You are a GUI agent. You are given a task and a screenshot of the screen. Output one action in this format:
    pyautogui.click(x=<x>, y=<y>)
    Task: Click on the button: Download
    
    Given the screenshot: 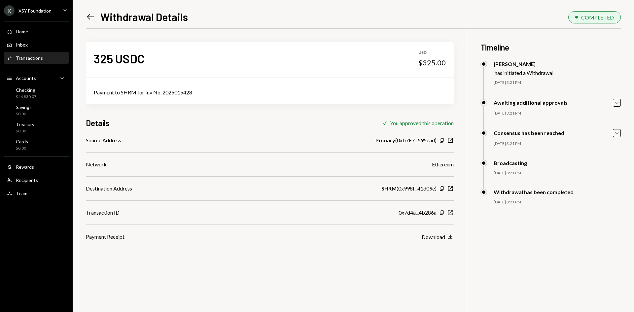 What is the action you would take?
    pyautogui.click(x=437, y=237)
    